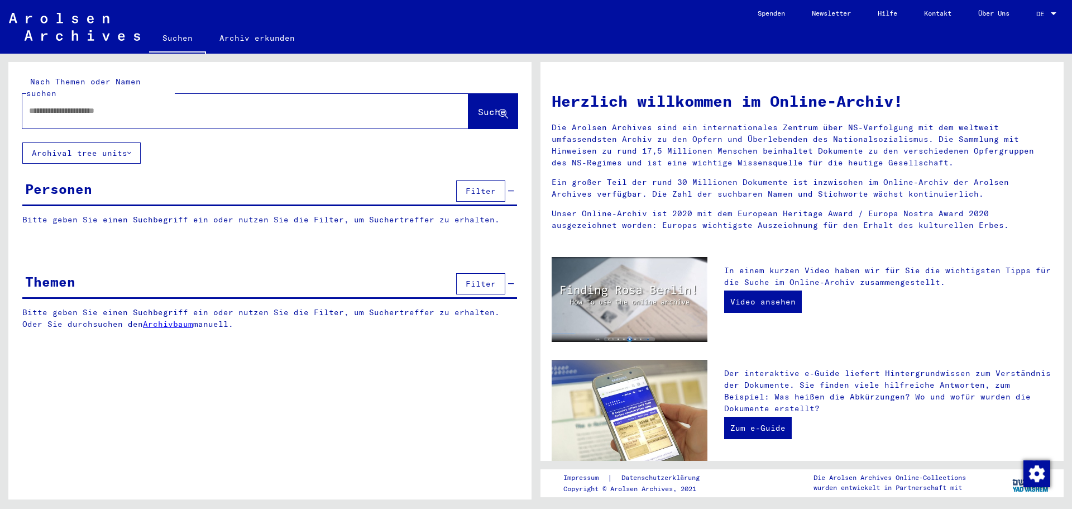  I want to click on mat-label: Nach Themen oder Namen suchen, so click(83, 87).